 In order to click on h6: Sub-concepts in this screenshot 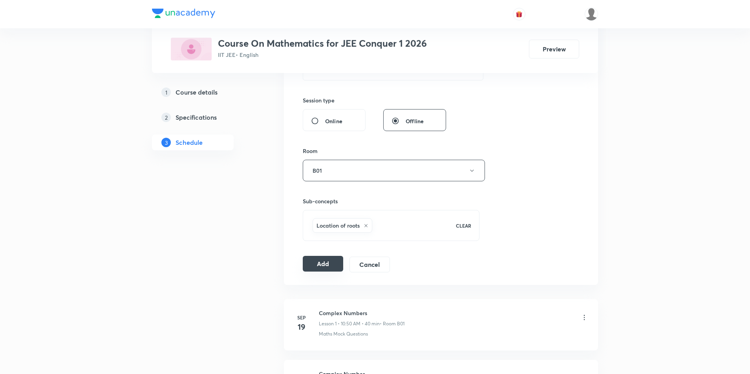, I will do `click(391, 201)`.